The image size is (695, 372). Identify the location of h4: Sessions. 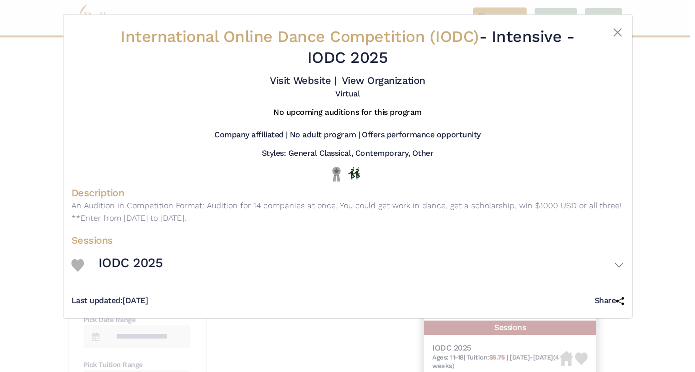
(348, 240).